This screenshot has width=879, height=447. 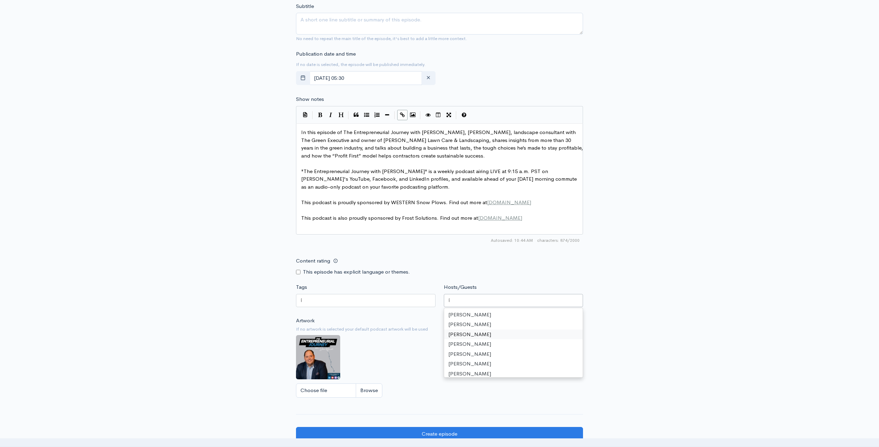 I want to click on input: Enter tags for this episode, so click(x=301, y=300).